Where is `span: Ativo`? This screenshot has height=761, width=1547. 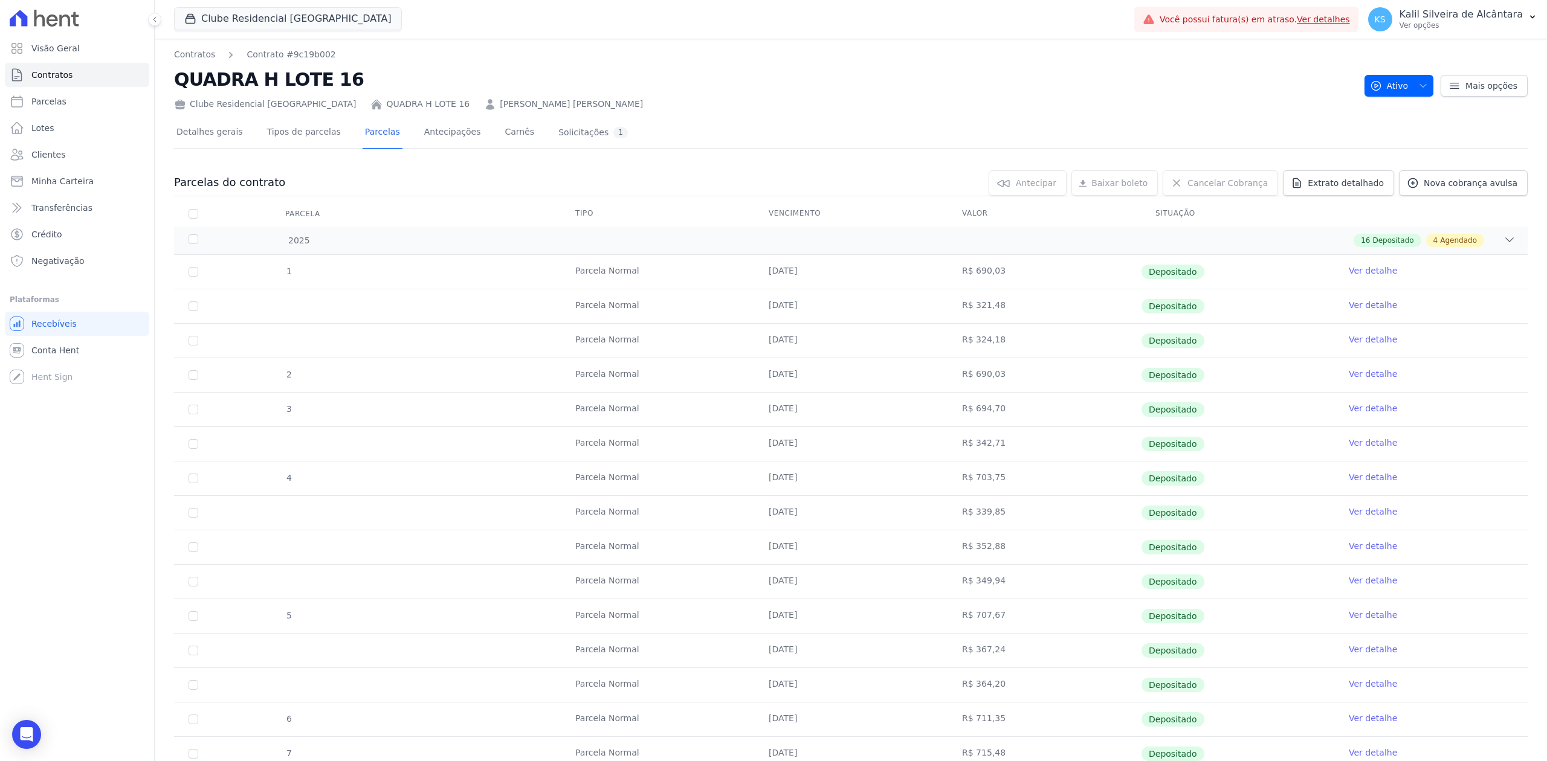
span: Ativo is located at coordinates (1389, 86).